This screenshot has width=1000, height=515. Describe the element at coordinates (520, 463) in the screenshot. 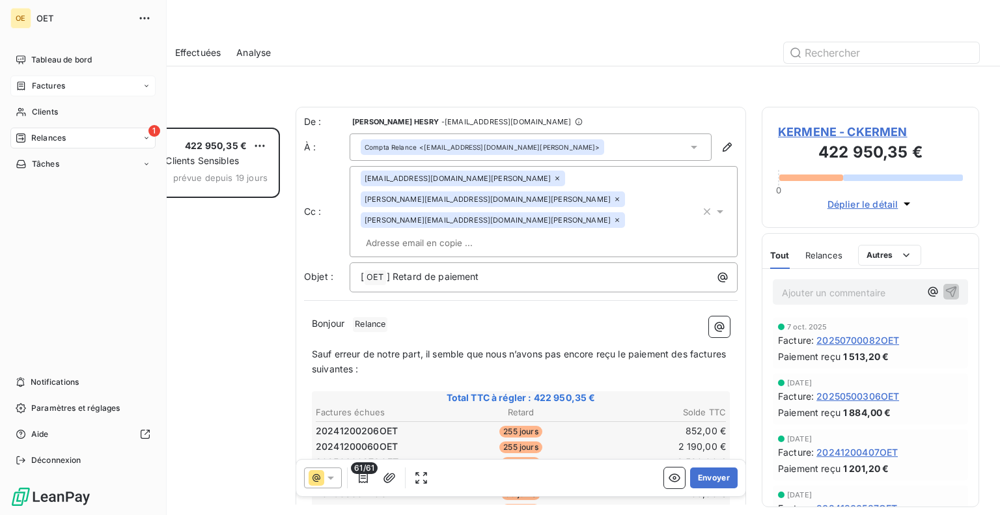

I see `span: 59 jours` at that location.